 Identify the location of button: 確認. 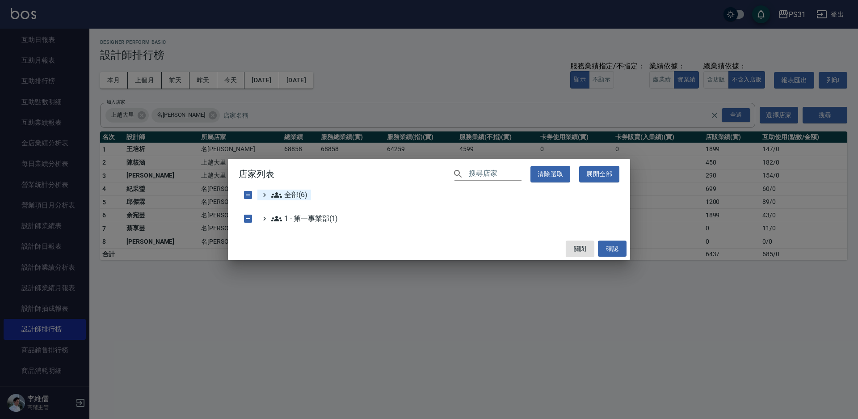
(613, 249).